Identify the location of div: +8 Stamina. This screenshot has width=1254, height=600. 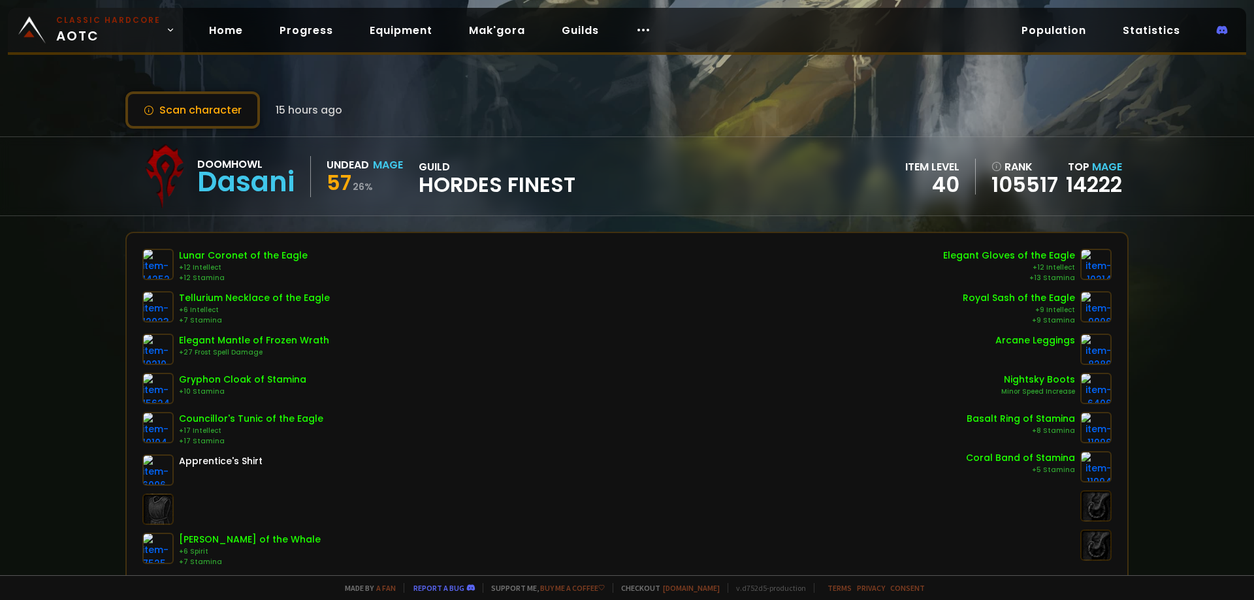
(1021, 431).